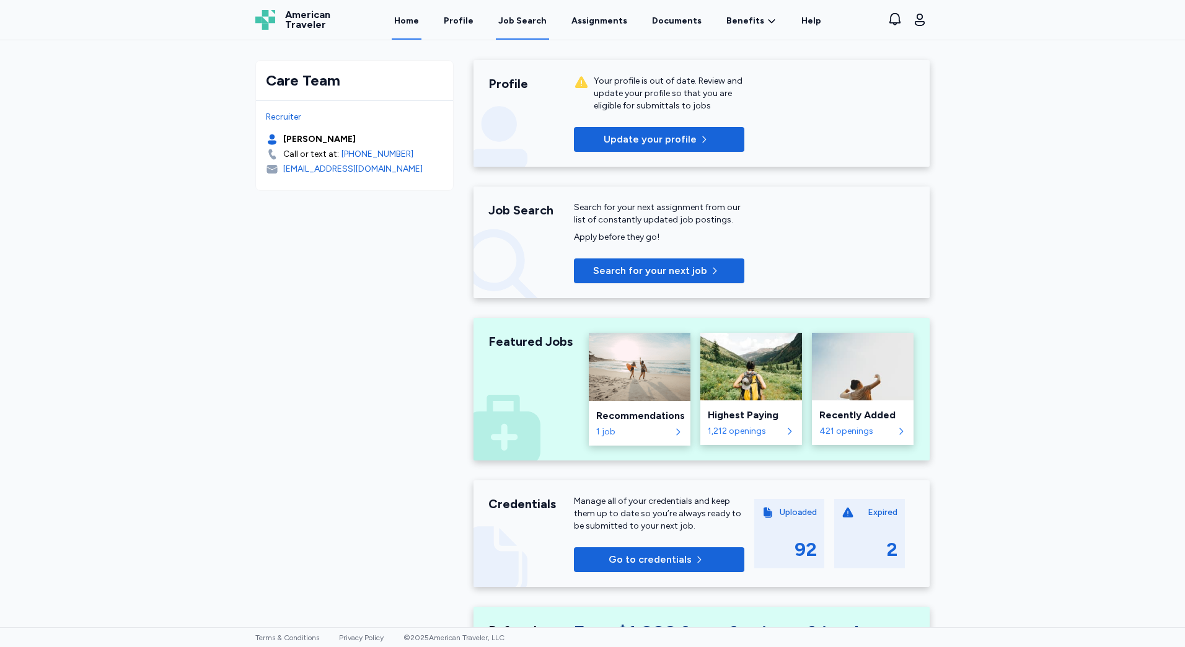 The height and width of the screenshot is (647, 1185). Describe the element at coordinates (640, 389) in the screenshot. I see `a: RecommendationsRecommendations1 job` at that location.